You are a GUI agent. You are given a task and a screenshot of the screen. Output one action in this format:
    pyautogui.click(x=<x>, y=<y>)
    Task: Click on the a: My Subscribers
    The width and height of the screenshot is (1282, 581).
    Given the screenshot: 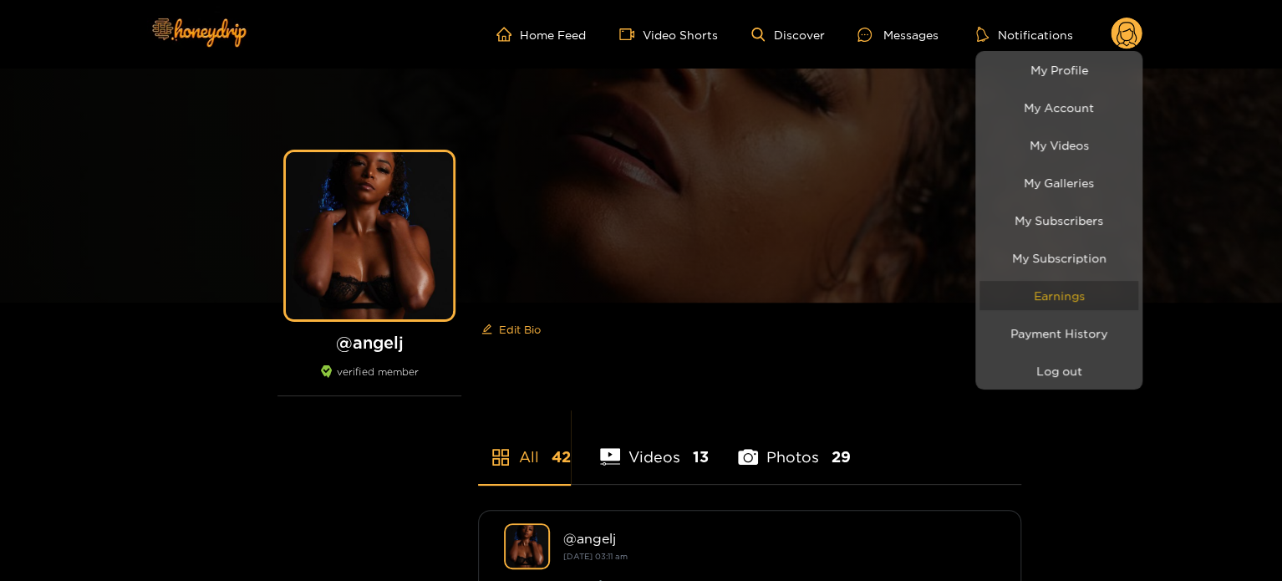 What is the action you would take?
    pyautogui.click(x=1059, y=220)
    